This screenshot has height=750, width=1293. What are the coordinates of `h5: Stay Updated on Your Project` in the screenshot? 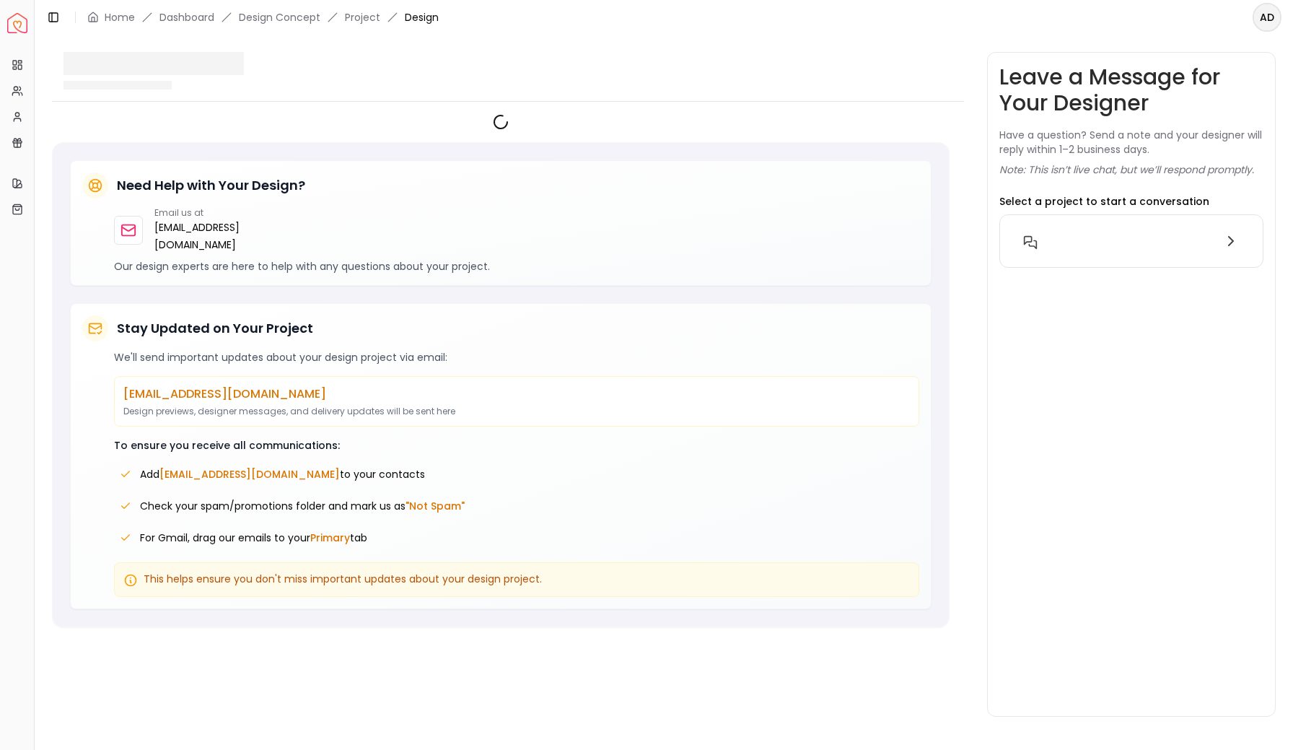 It's located at (215, 328).